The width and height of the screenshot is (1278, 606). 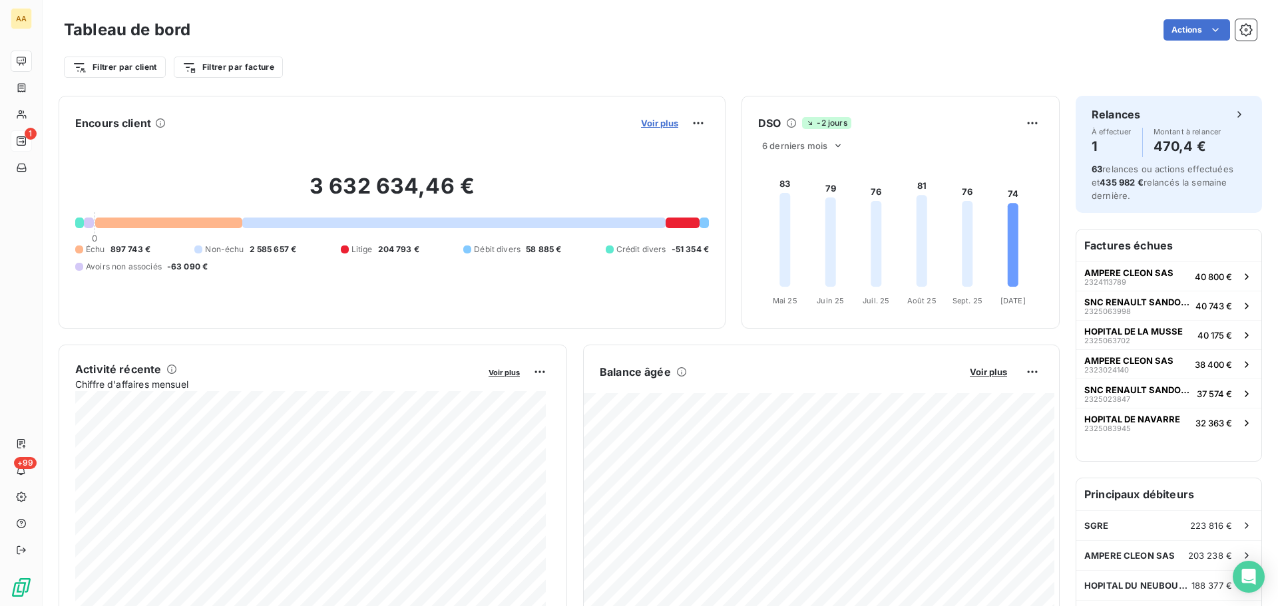 I want to click on span: 58 885 €, so click(x=543, y=250).